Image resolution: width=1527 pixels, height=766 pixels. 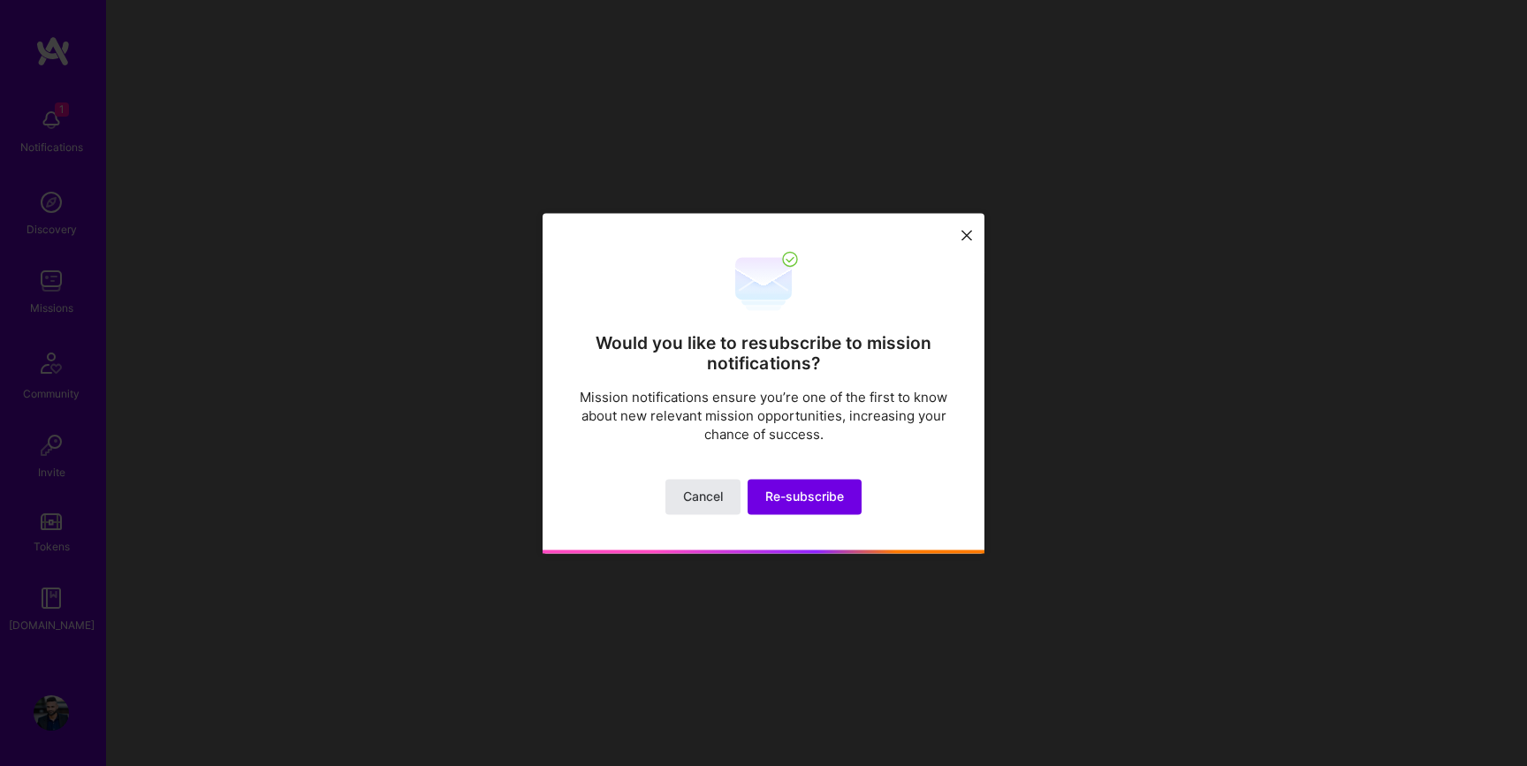 I want to click on i: icon Close, so click(x=967, y=236).